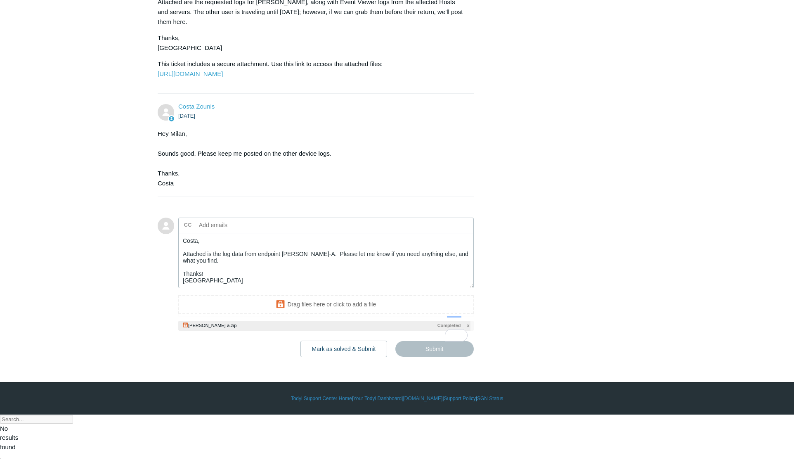  Describe the element at coordinates (377, 398) in the screenshot. I see `a: Your Todyl Dashboard` at that location.